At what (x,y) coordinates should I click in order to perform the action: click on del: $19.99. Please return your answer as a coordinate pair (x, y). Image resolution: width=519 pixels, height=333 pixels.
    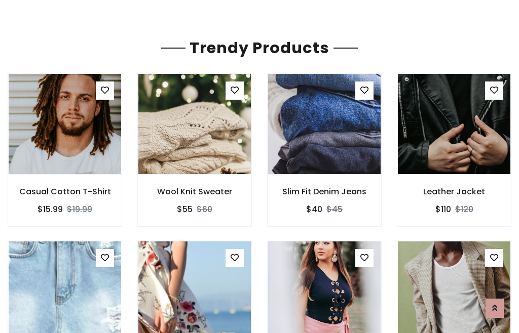
    Looking at the image, I should click on (80, 209).